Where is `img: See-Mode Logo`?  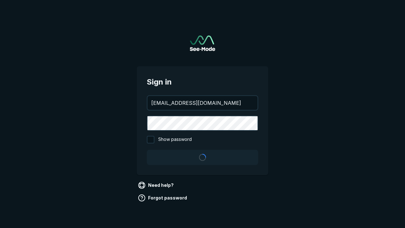 img: See-Mode Logo is located at coordinates (203, 43).